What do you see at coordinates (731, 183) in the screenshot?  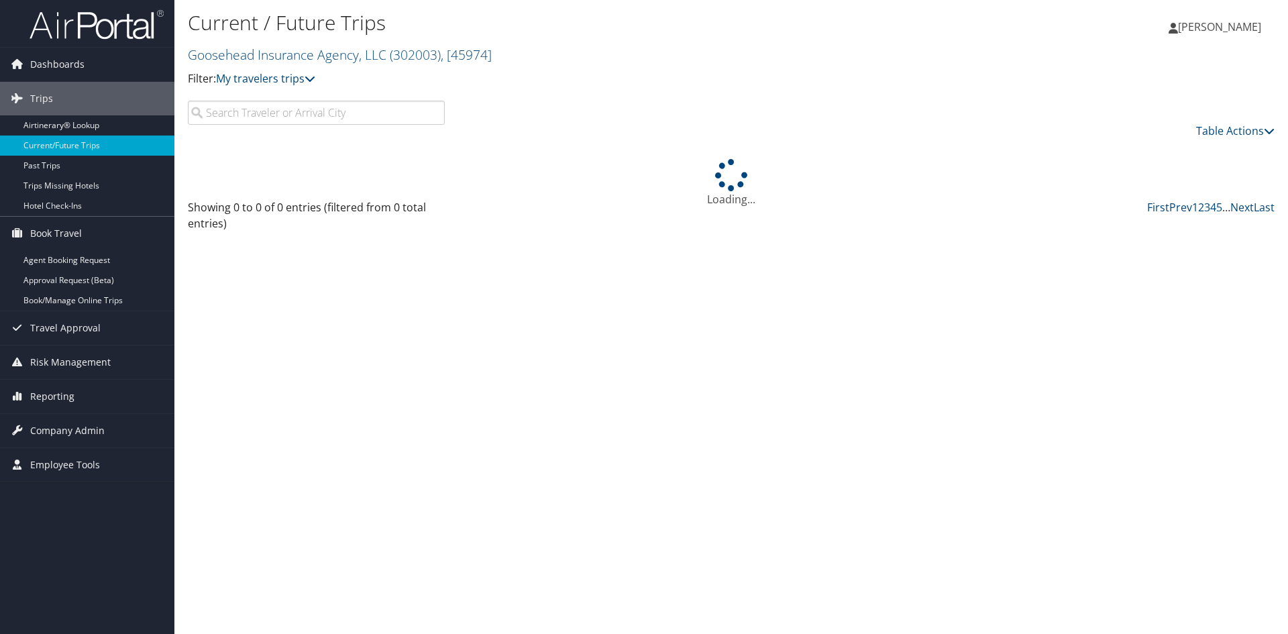 I see `div: Loading...` at bounding box center [731, 183].